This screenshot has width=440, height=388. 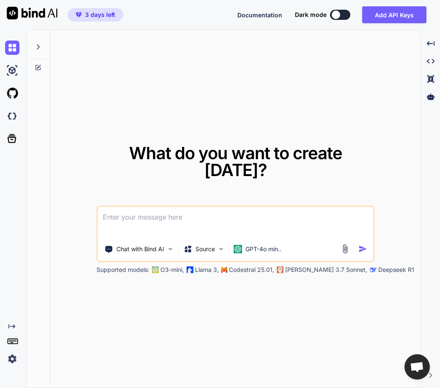 What do you see at coordinates (12, 359) in the screenshot?
I see `img: settings` at bounding box center [12, 359].